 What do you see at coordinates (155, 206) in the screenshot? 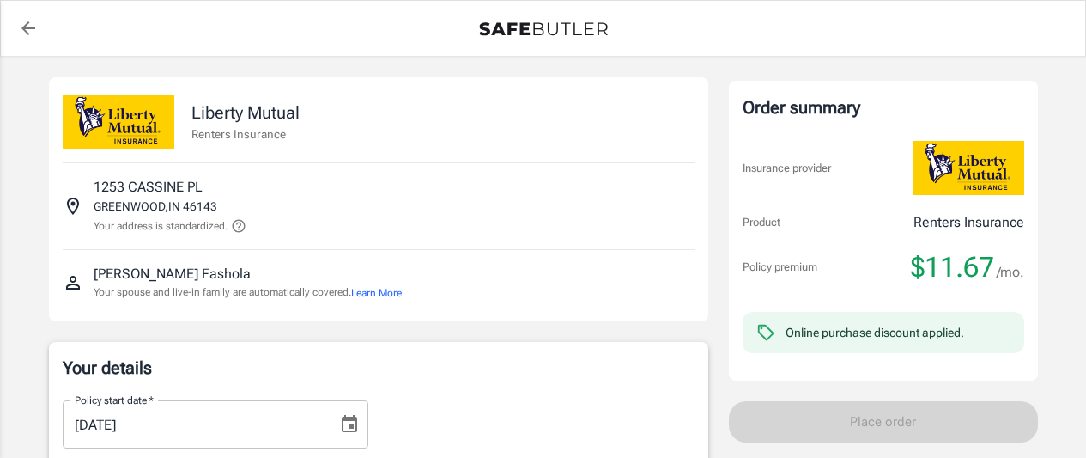
I see `p: GREENWOOD , IN 46143` at bounding box center [155, 206].